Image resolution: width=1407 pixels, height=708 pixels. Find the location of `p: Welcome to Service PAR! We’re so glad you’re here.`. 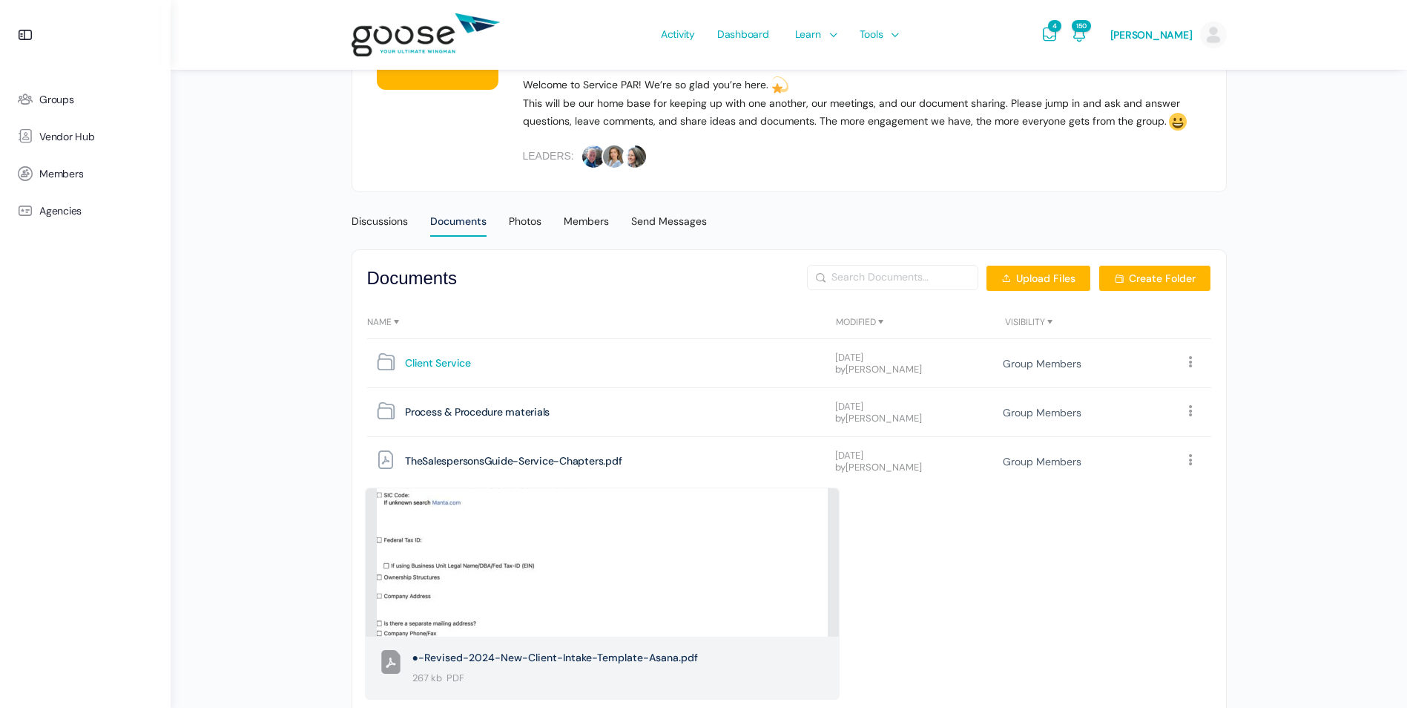

p: Welcome to Service PAR! We’re so glad you’re here. is located at coordinates (863, 85).